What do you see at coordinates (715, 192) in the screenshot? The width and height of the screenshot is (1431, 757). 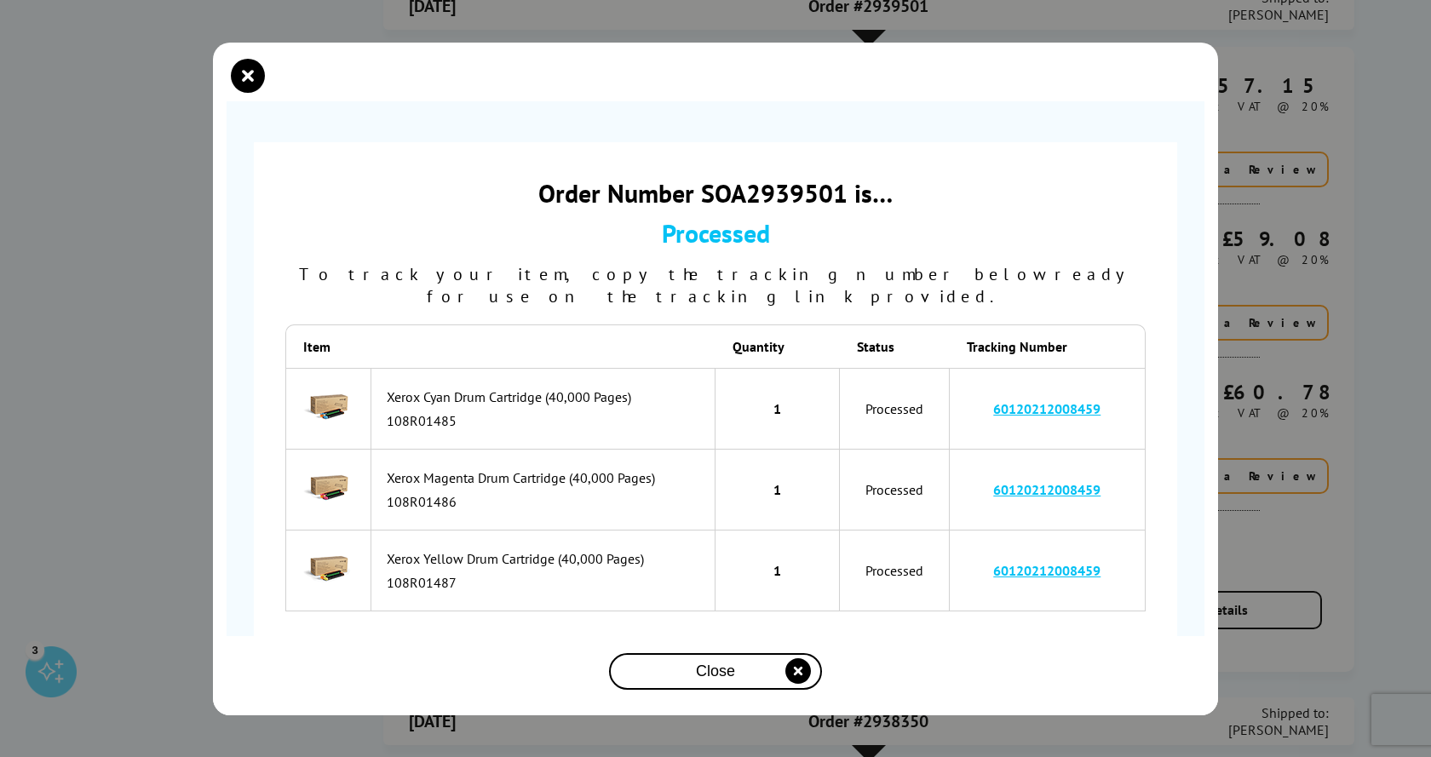 I see `div: Order Number SOA2939501 is…` at bounding box center [715, 192].